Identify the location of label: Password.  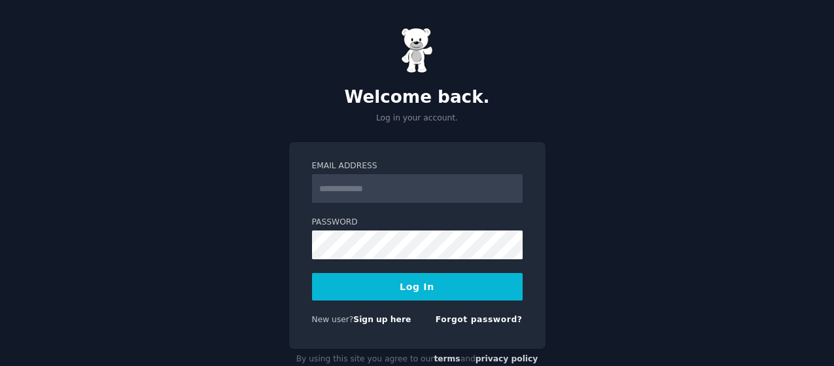
(418, 222).